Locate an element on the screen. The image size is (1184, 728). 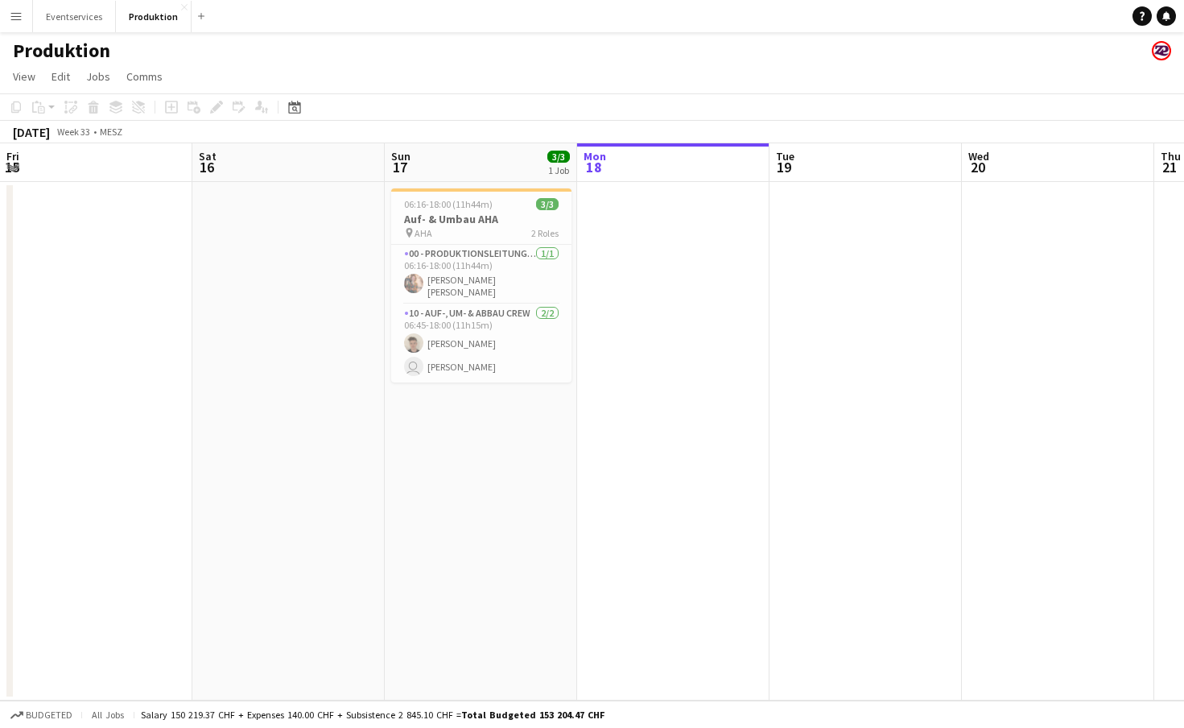
h3: Auf- & Umbau AHA is located at coordinates (482, 219).